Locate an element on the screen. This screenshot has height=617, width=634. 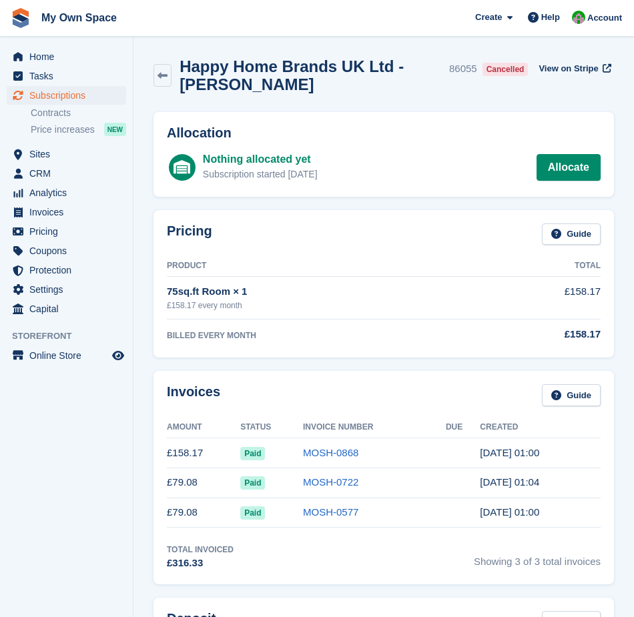
img: Paula Harris is located at coordinates (578, 17).